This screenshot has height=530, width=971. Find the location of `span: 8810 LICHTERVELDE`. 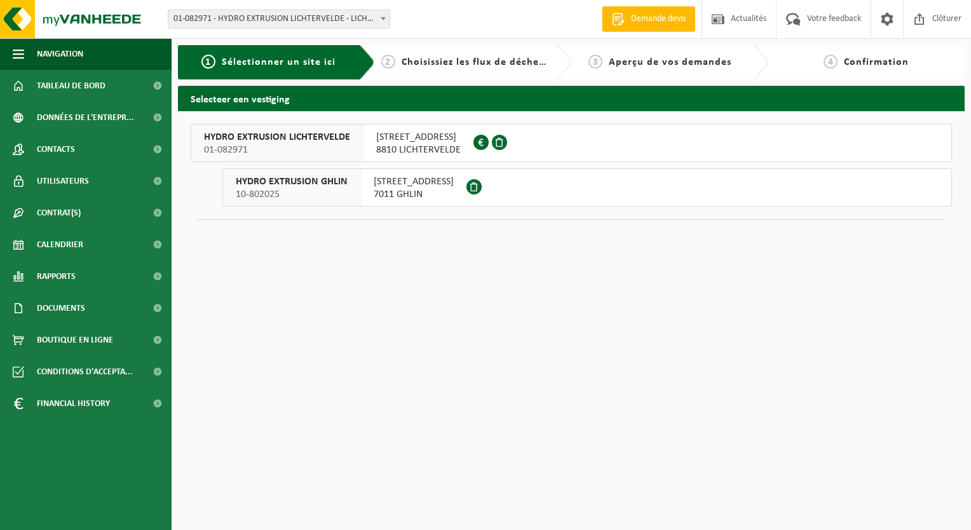

span: 8810 LICHTERVELDE is located at coordinates (418, 150).